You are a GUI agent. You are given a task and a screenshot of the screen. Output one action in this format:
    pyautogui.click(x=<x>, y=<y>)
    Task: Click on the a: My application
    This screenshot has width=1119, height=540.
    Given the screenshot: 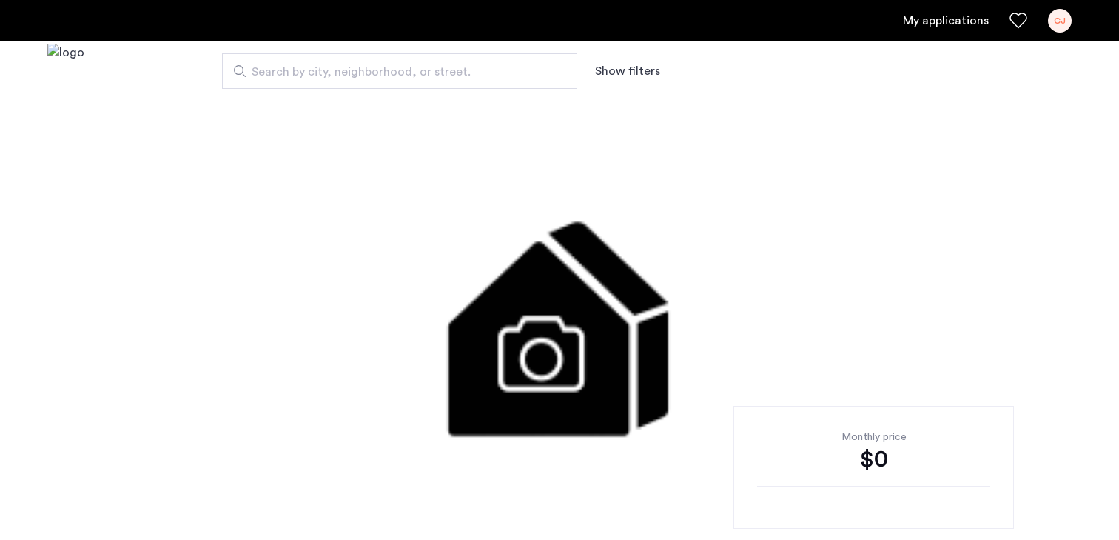 What is the action you would take?
    pyautogui.click(x=946, y=21)
    